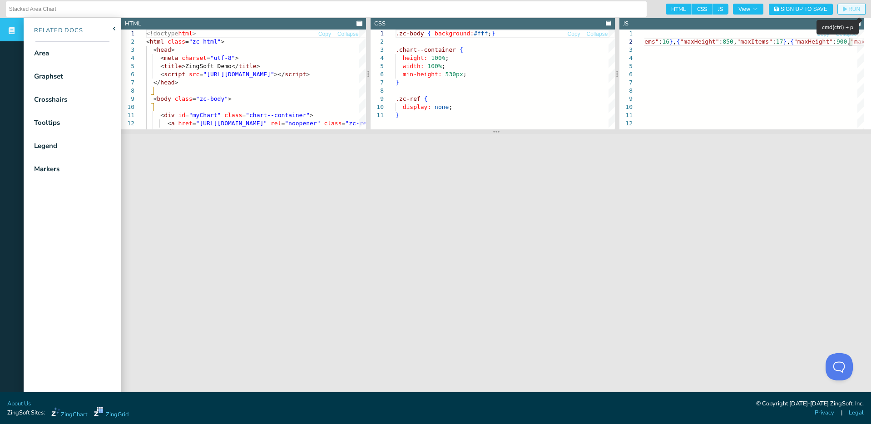 The width and height of the screenshot is (871, 424). Describe the element at coordinates (222, 58) in the screenshot. I see `span: "utf-8"` at that location.